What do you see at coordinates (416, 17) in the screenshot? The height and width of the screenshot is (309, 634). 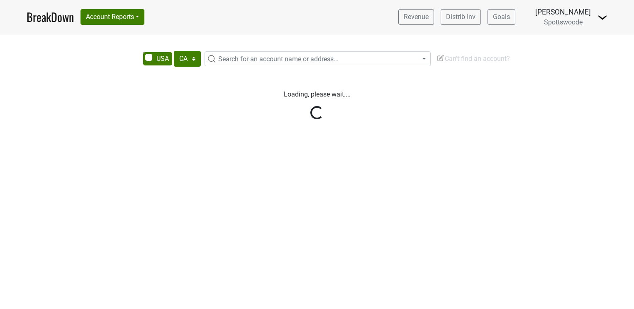 I see `a: Revenue` at bounding box center [416, 17].